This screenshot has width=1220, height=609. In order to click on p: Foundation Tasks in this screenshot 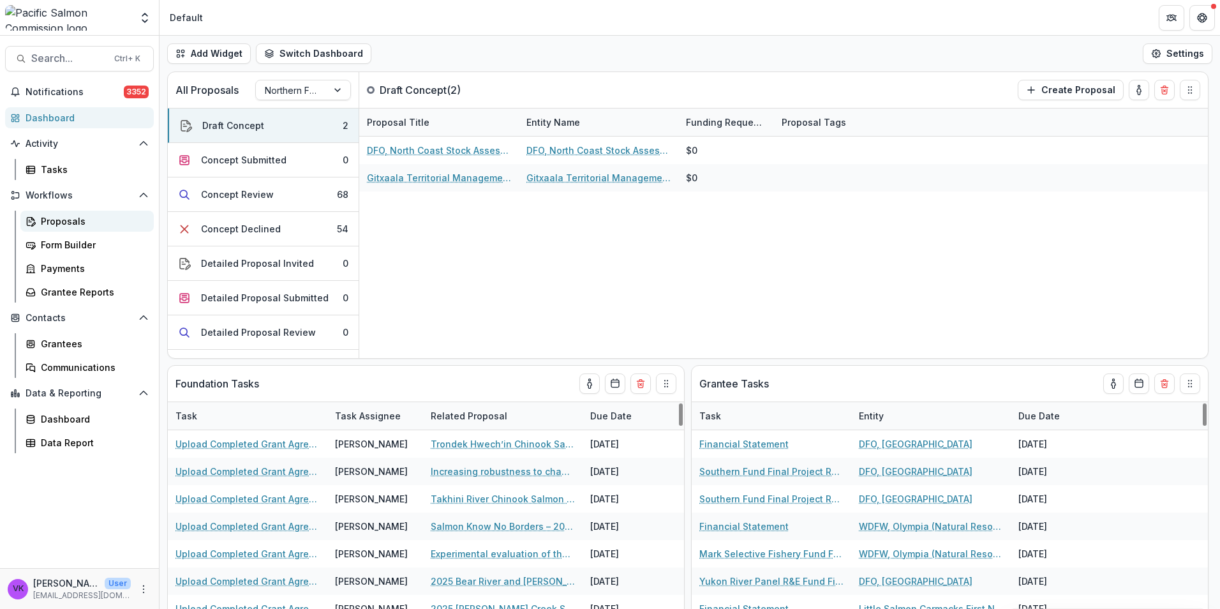, I will do `click(217, 384)`.